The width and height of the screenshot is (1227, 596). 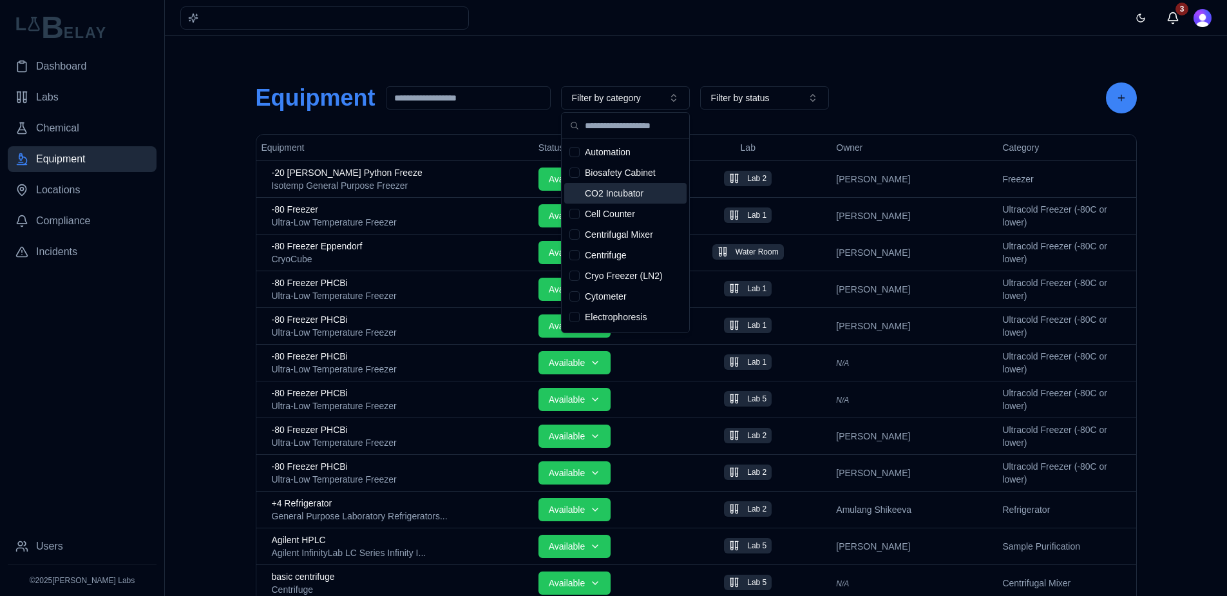 I want to click on th: Category, so click(x=1066, y=148).